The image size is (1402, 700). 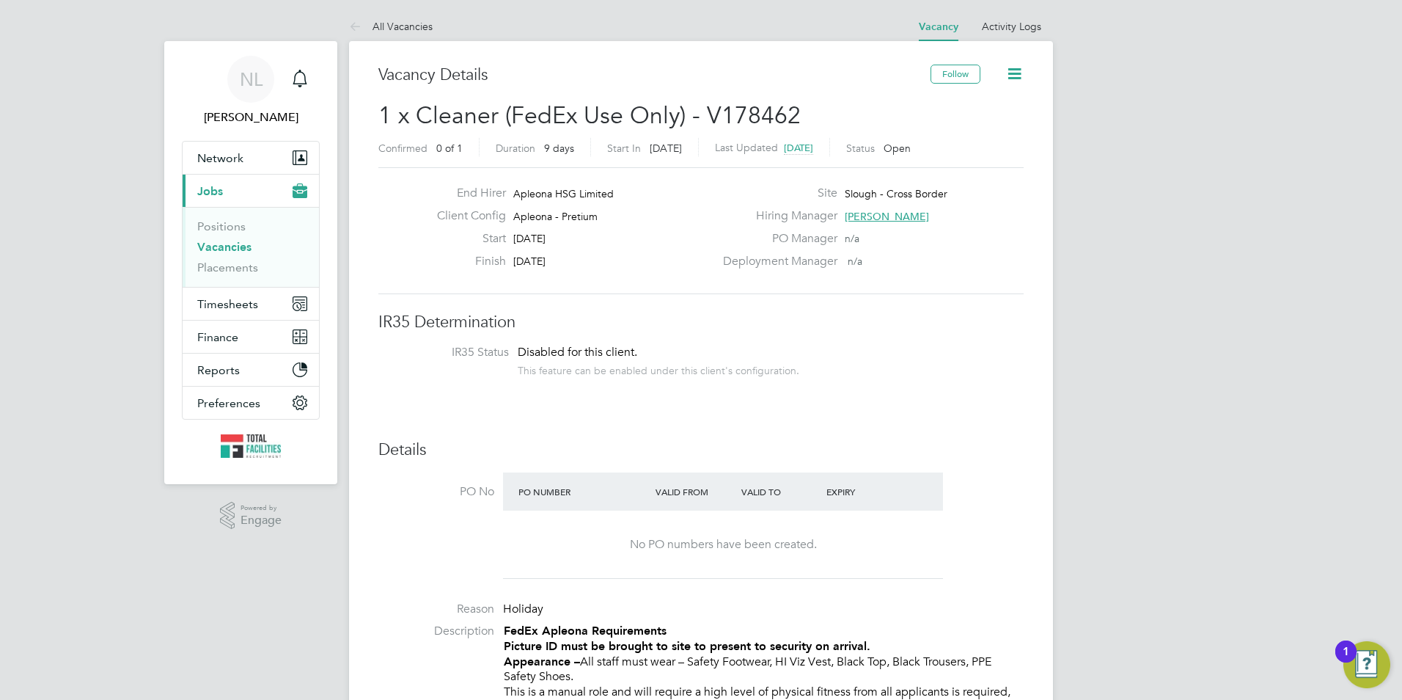 I want to click on span: Timesheets, so click(x=227, y=304).